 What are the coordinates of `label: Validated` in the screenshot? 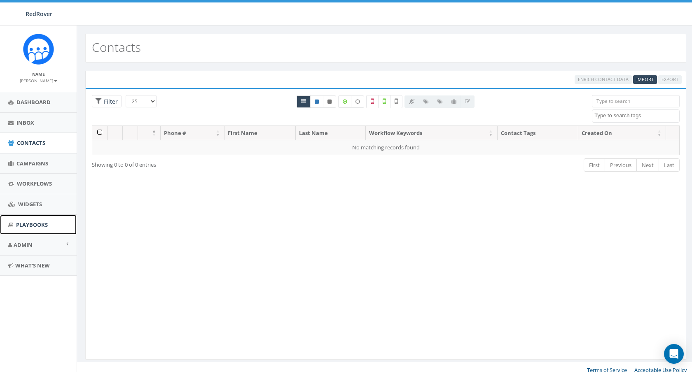 It's located at (384, 102).